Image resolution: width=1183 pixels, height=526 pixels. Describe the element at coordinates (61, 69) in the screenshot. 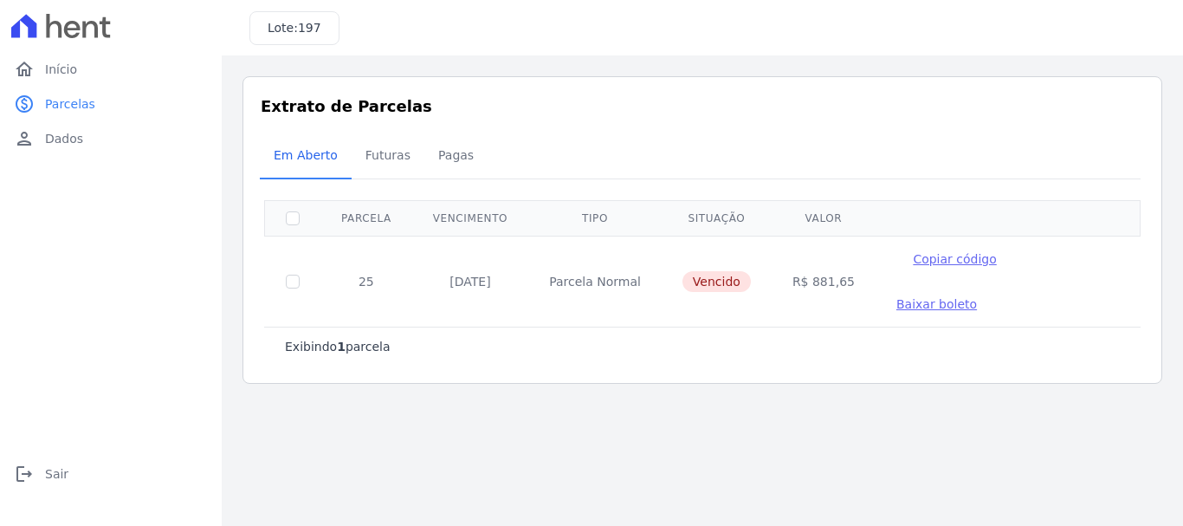

I see `span: Início` at that location.